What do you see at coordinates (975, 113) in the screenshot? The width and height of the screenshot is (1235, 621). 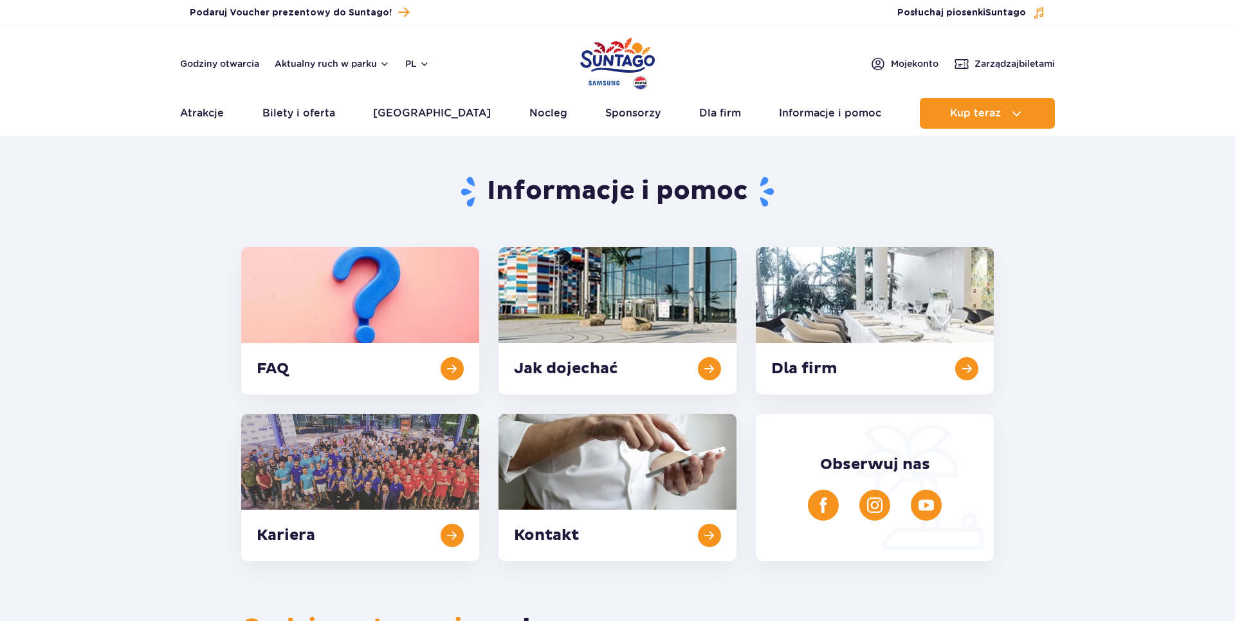 I see `span: Kup teraz` at bounding box center [975, 113].